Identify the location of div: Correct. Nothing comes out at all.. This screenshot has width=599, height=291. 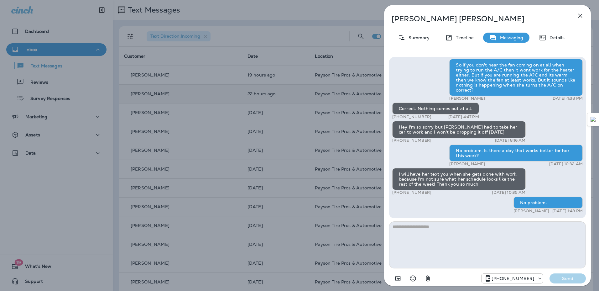
(436, 108).